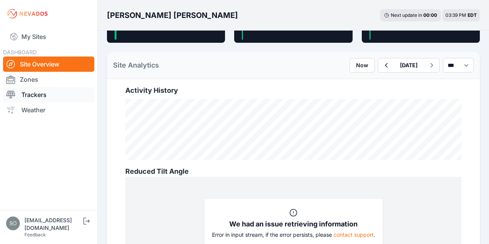 The height and width of the screenshot is (244, 489). Describe the element at coordinates (49, 37) in the screenshot. I see `a: My Sites` at that location.